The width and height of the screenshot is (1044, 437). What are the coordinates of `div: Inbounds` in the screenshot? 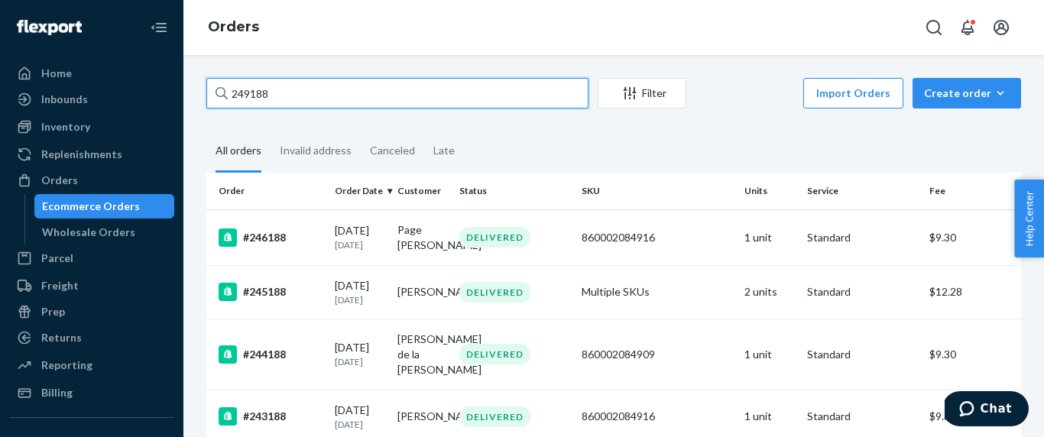 It's located at (64, 99).